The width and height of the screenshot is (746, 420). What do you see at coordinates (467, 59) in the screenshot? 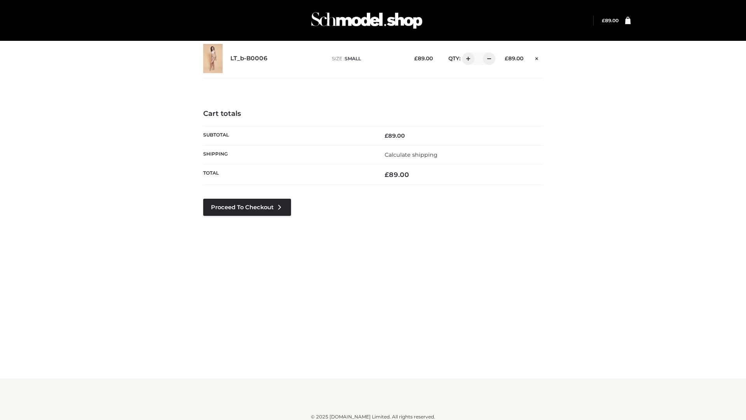
I see `div: QTY:` at bounding box center [467, 59].